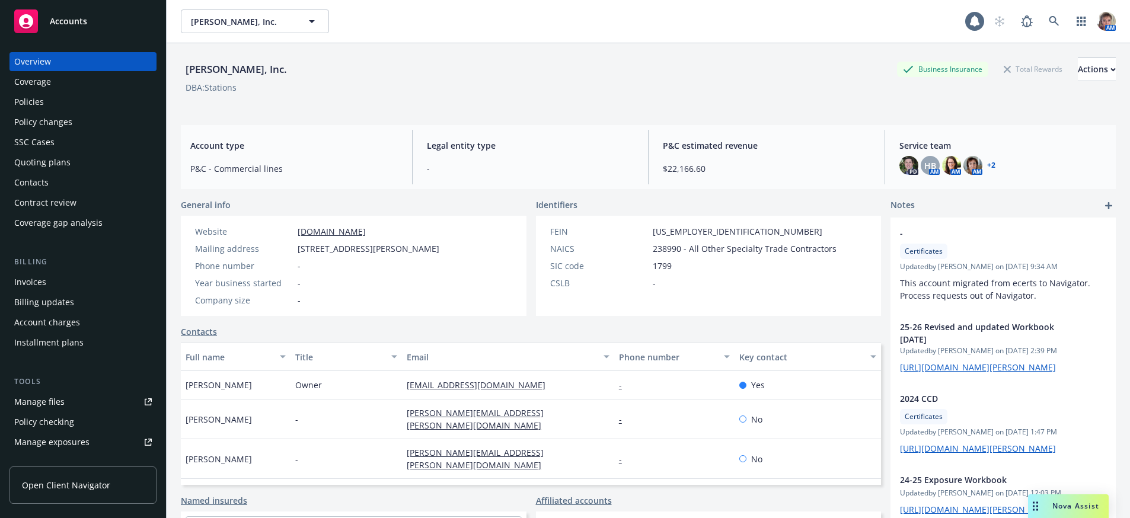 The width and height of the screenshot is (1130, 518). I want to click on a: Coverage gap analysis, so click(83, 223).